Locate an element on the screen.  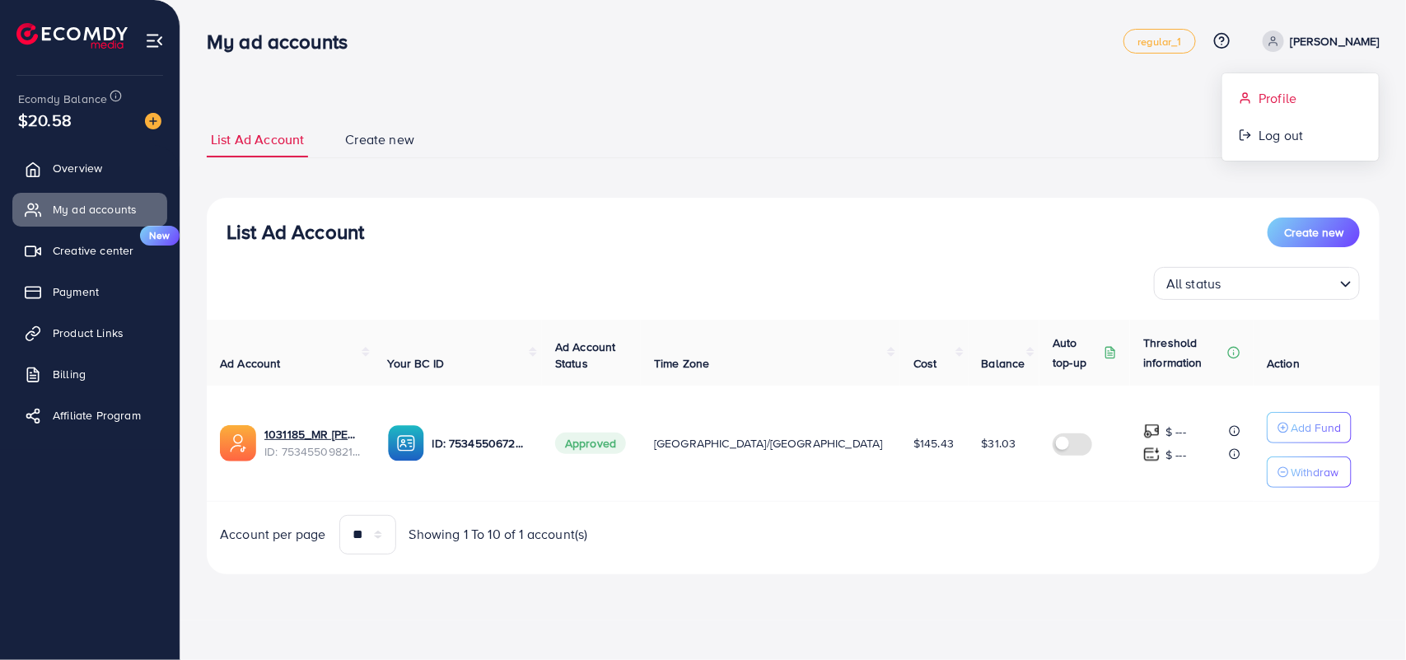
span: List Ad Account is located at coordinates (257, 139).